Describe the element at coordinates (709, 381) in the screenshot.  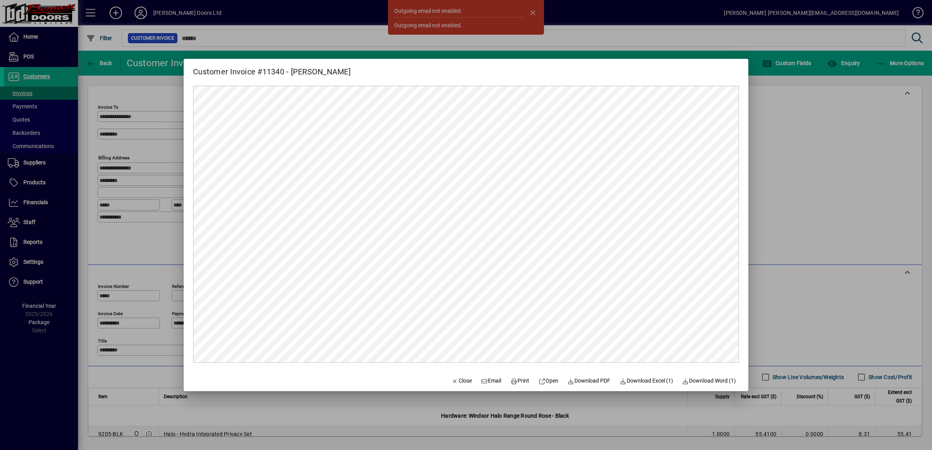
I see `button: Download Word (1)` at that location.